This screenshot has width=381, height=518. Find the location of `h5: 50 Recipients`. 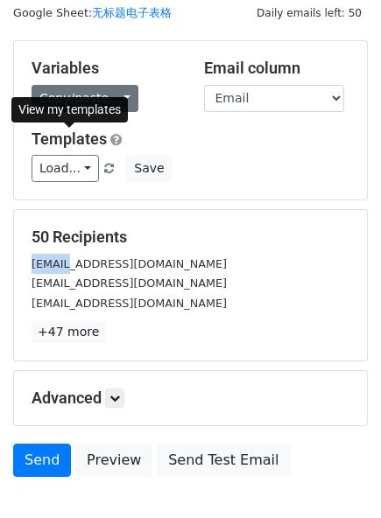

h5: 50 Recipients is located at coordinates (190, 237).